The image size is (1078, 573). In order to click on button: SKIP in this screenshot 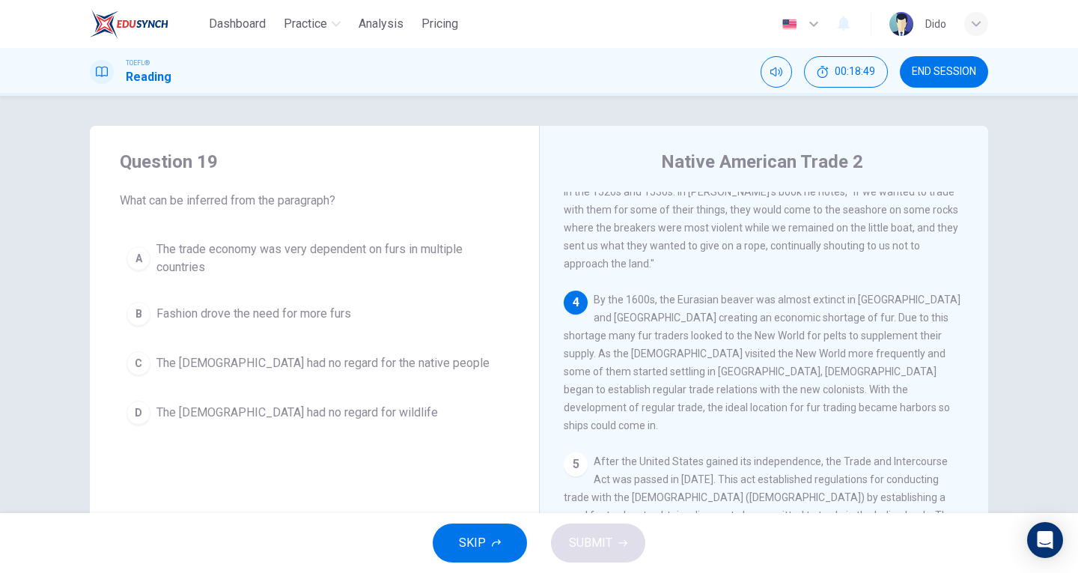, I will do `click(480, 543)`.